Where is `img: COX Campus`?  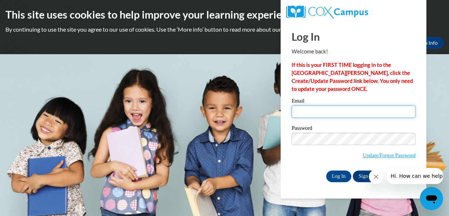 img: COX Campus is located at coordinates (327, 12).